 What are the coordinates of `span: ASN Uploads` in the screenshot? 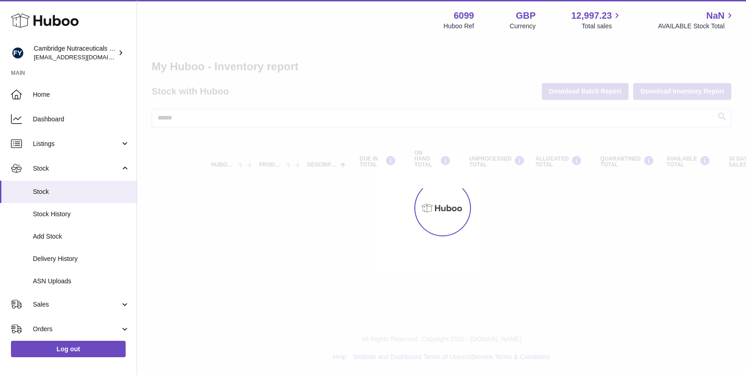 It's located at (81, 281).